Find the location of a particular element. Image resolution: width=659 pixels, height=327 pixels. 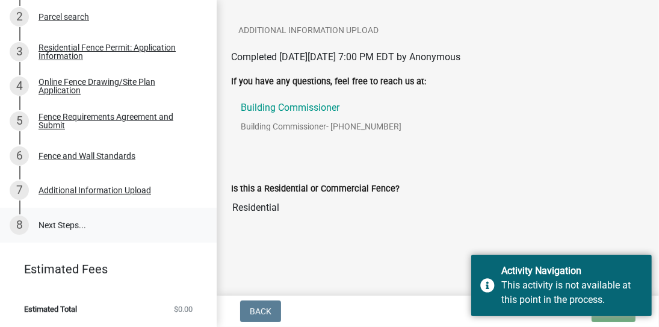

div: This activity is not available at this point in the process. is located at coordinates (571, 292).